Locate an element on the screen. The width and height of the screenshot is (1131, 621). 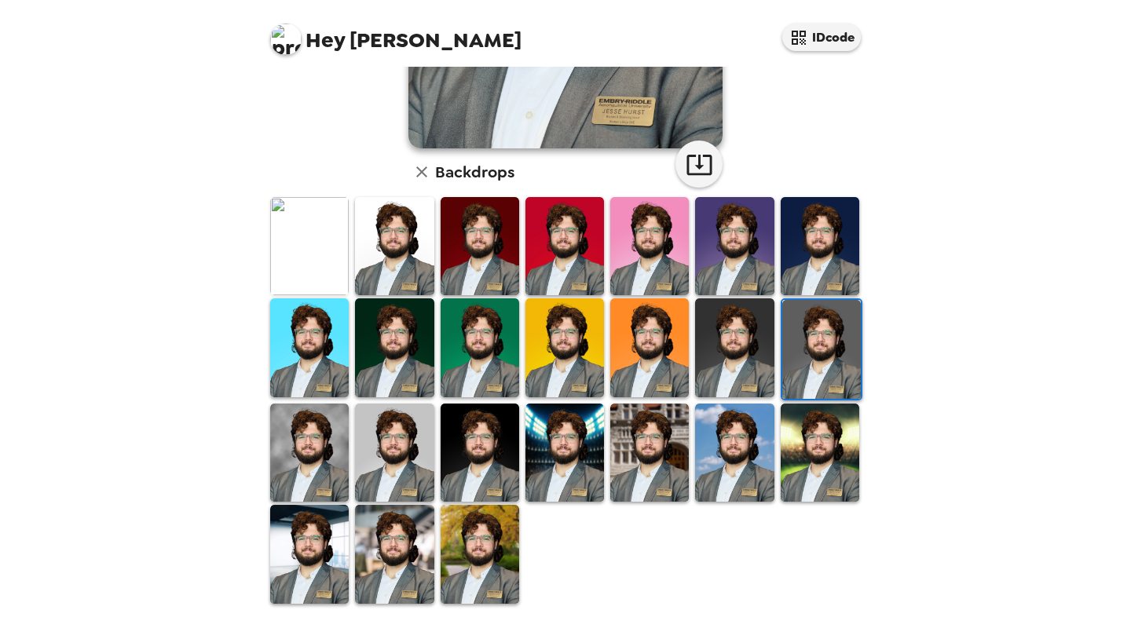
img: profile pic is located at coordinates (286, 39).